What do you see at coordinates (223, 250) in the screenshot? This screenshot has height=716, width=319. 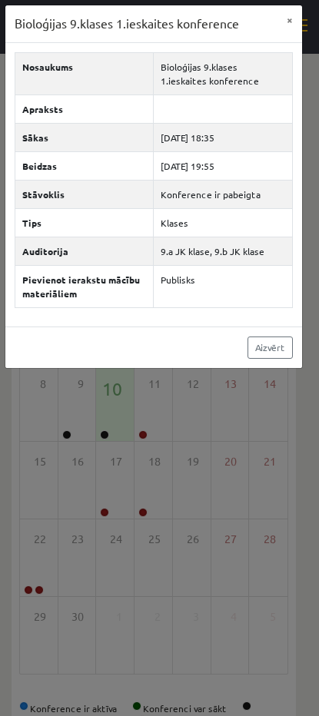 I see `td: 9.a JK klase, 9.b JK klase` at bounding box center [223, 250].